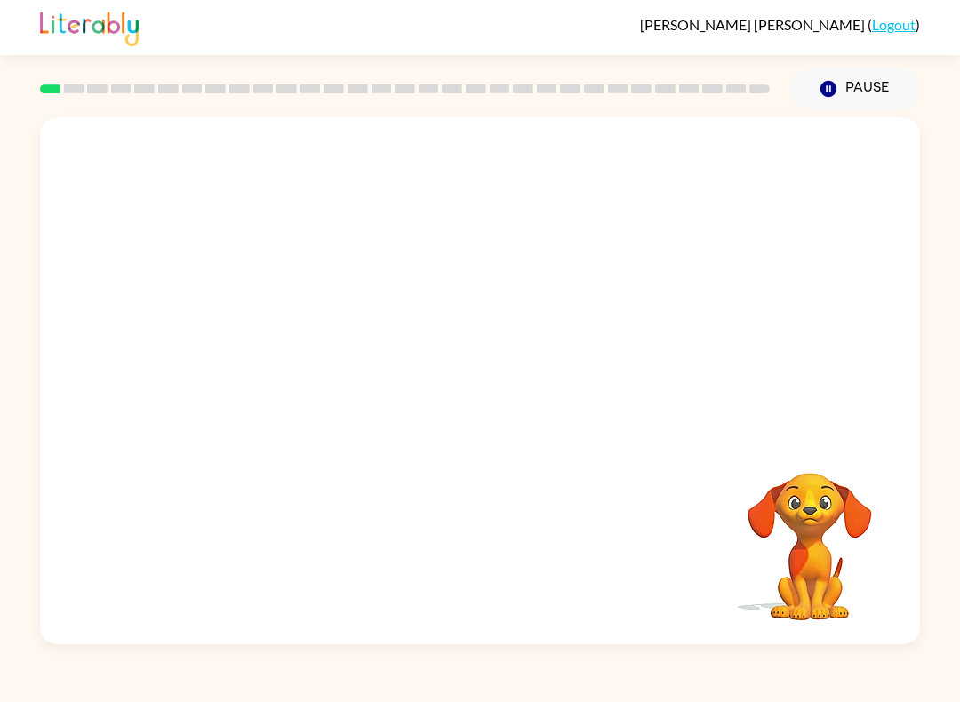 The width and height of the screenshot is (960, 702). Describe the element at coordinates (89, 27) in the screenshot. I see `img: Literably` at that location.